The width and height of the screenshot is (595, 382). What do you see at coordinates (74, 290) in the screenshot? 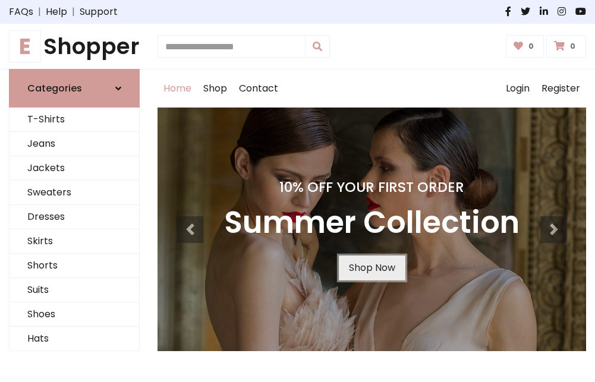
I see `a: Suits` at bounding box center [74, 290].